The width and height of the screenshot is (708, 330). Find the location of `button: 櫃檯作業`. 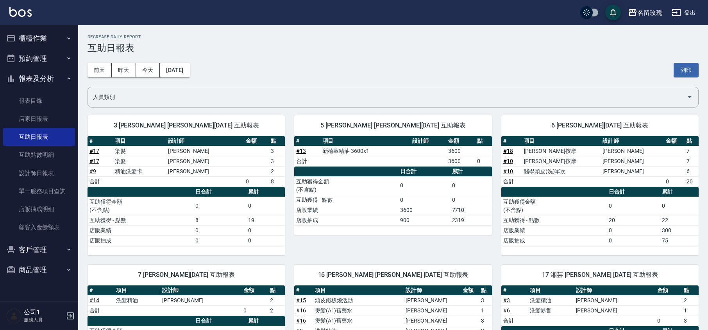

button: 櫃檯作業 is located at coordinates (39, 38).